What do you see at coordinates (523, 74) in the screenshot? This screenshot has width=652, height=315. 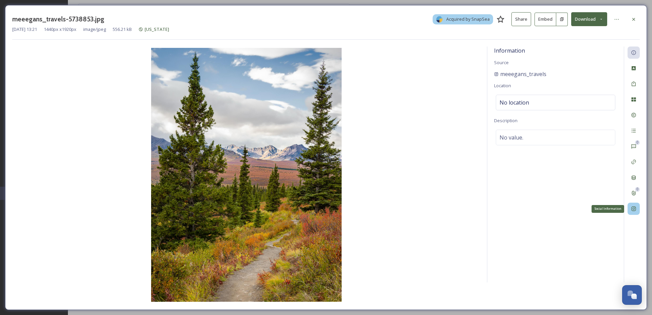 I see `span: meeegans_travels` at bounding box center [523, 74].